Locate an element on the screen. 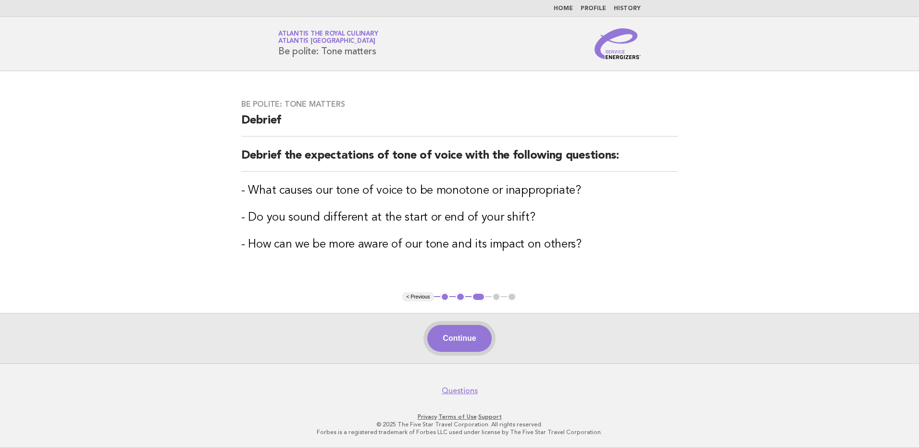 The height and width of the screenshot is (448, 919). button: 3 is located at coordinates (478, 297).